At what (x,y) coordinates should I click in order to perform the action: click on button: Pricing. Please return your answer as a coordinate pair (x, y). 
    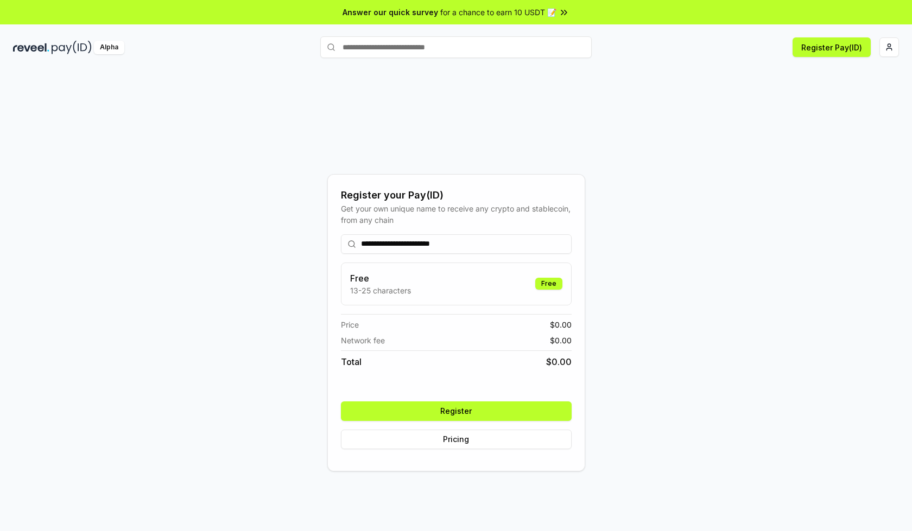
    Looking at the image, I should click on (456, 440).